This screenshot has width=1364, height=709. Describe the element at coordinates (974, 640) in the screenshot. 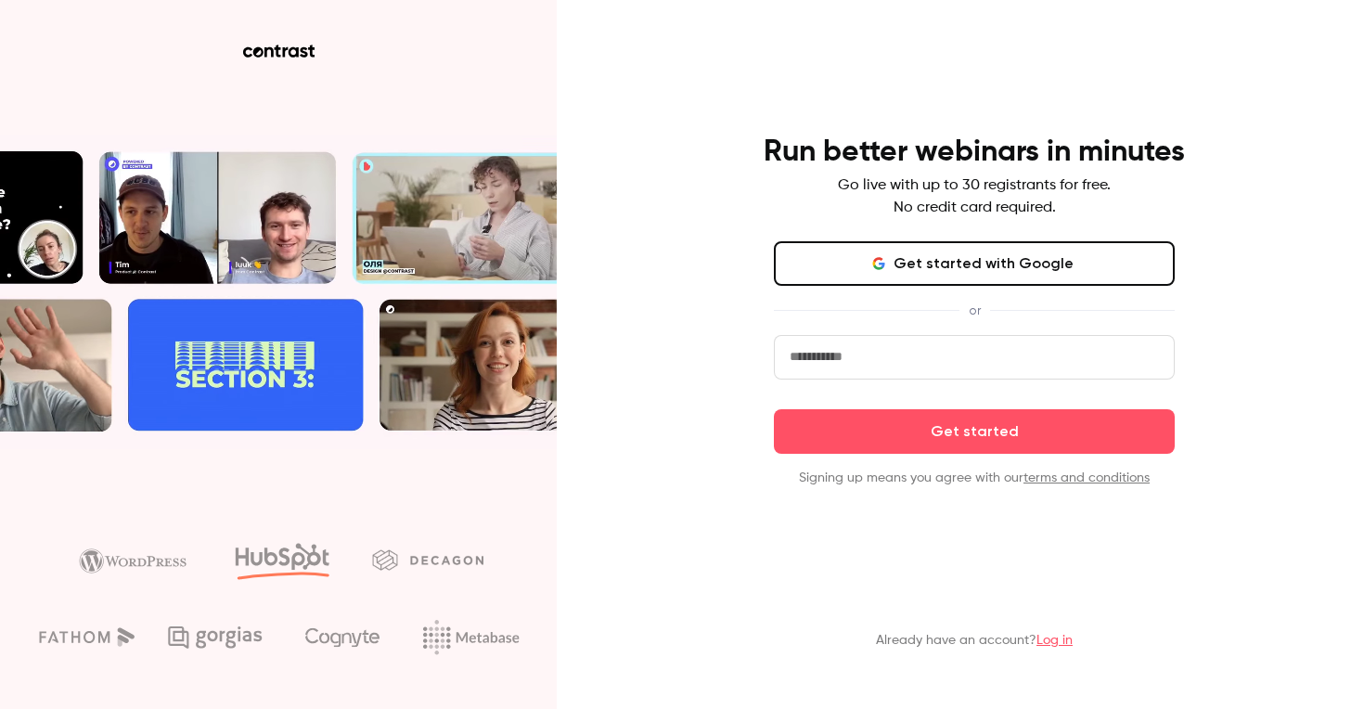

I see `p: Already have an account?` at that location.